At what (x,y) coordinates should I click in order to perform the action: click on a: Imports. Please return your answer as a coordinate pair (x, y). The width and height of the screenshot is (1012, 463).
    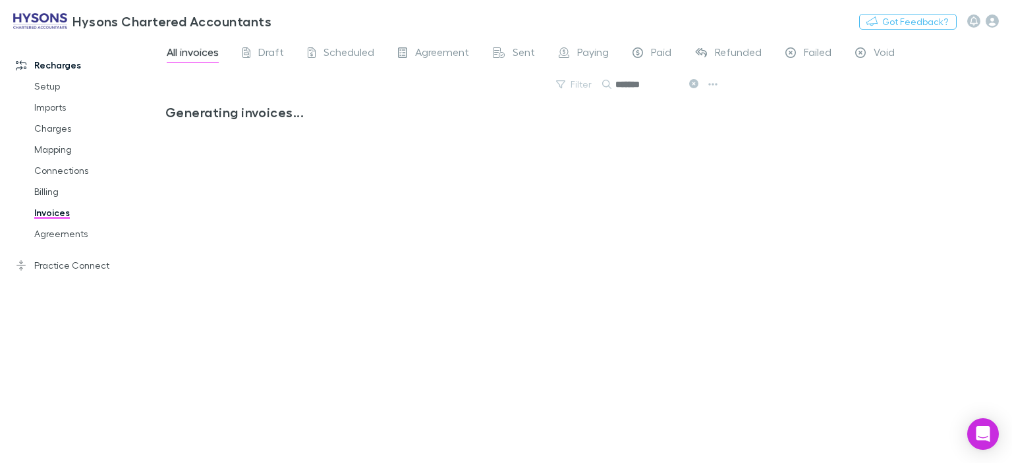
    Looking at the image, I should click on (97, 107).